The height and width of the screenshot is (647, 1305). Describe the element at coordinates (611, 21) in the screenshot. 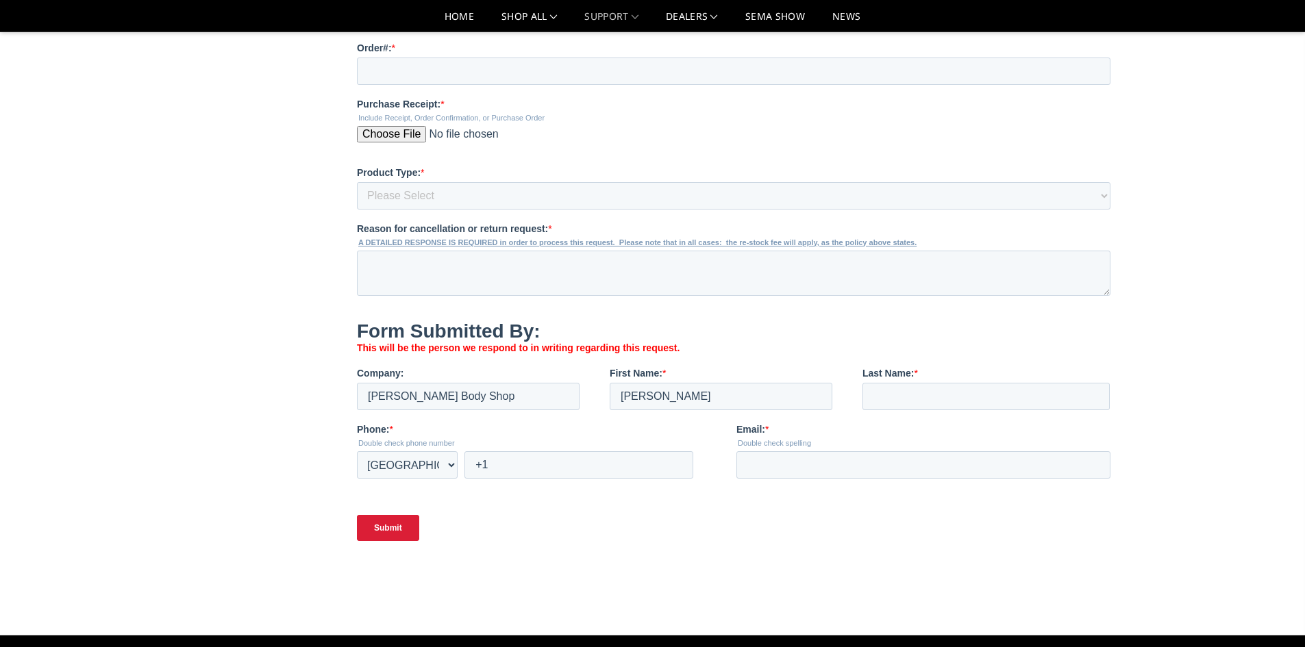

I see `a: Support` at that location.